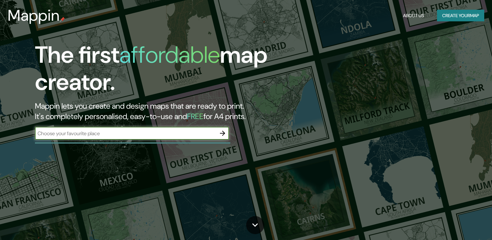 The height and width of the screenshot is (240, 492). Describe the element at coordinates (62, 19) in the screenshot. I see `img: mappin-pin` at that location.